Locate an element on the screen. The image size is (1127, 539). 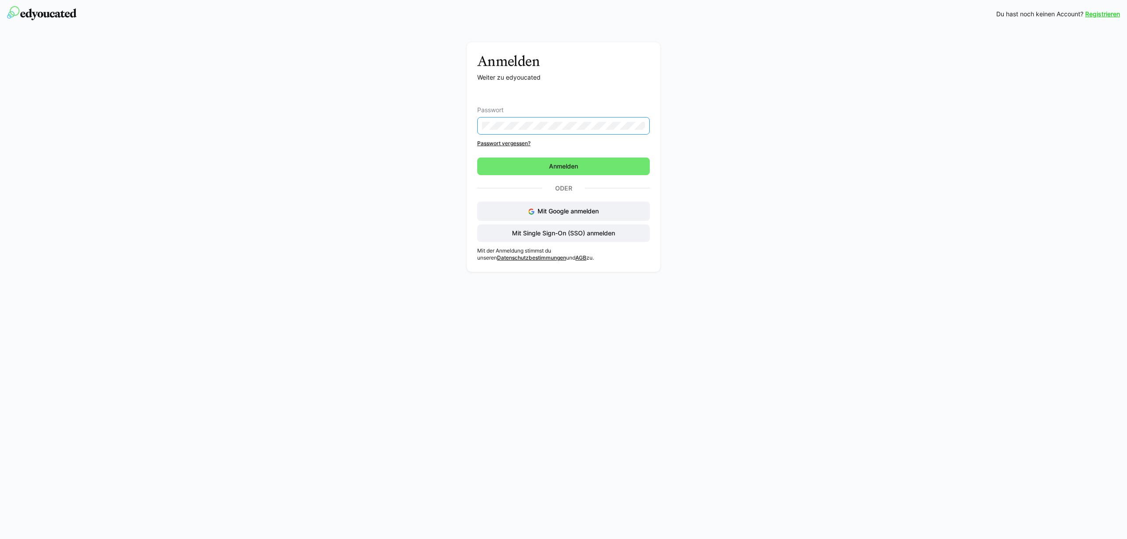
button: Anmelden is located at coordinates (563, 166).